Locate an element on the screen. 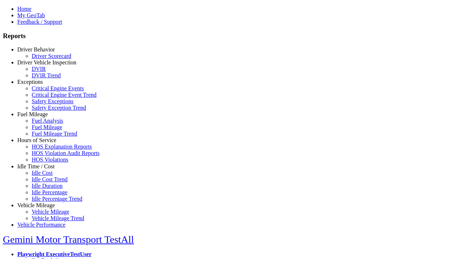 This screenshot has width=461, height=259. a: Driver Vehicle Inspection is located at coordinates (47, 62).